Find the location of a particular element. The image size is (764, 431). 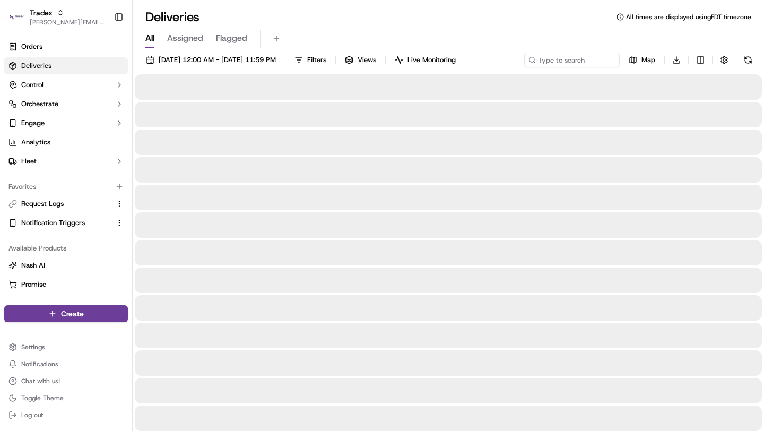

button: Toggle Theme is located at coordinates (66, 398).